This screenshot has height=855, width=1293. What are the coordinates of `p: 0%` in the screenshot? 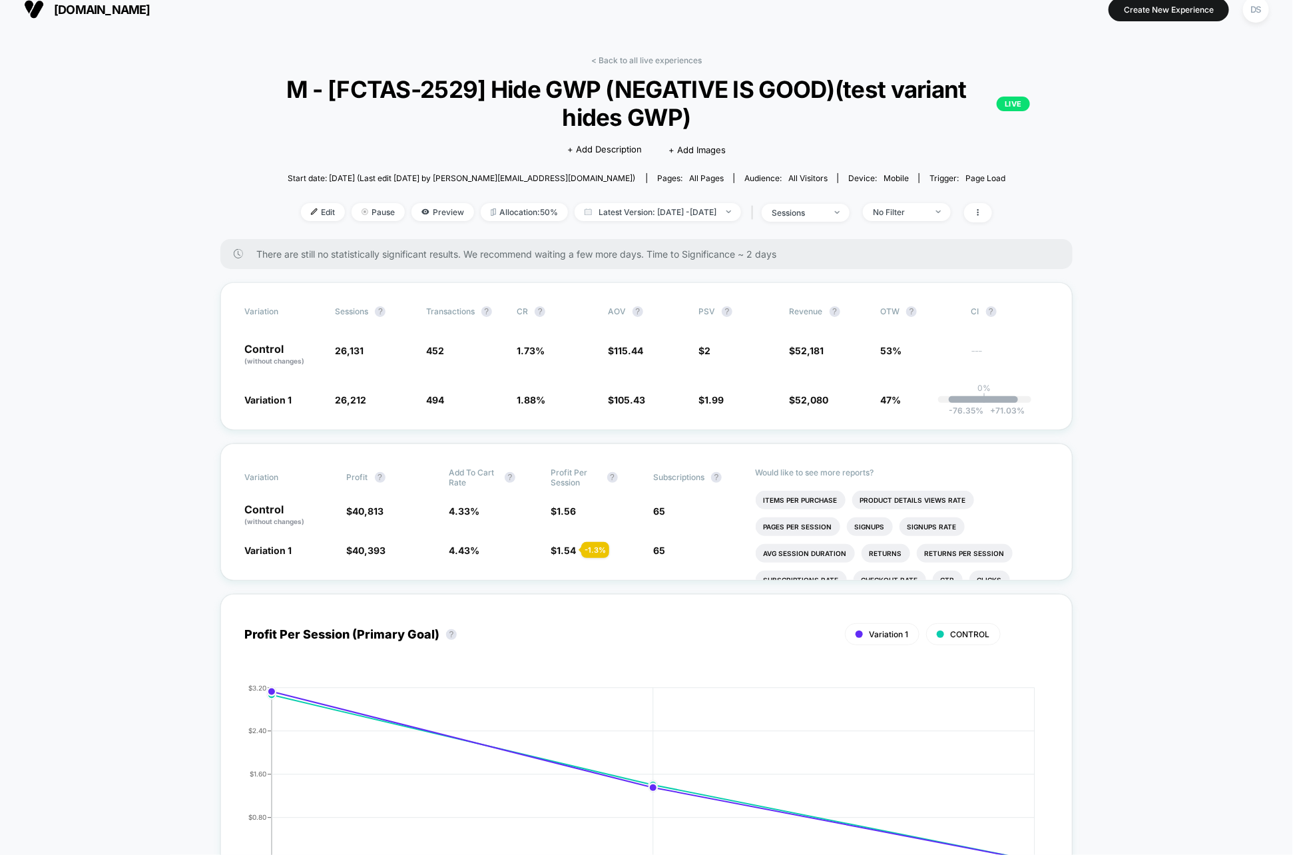 It's located at (985, 388).